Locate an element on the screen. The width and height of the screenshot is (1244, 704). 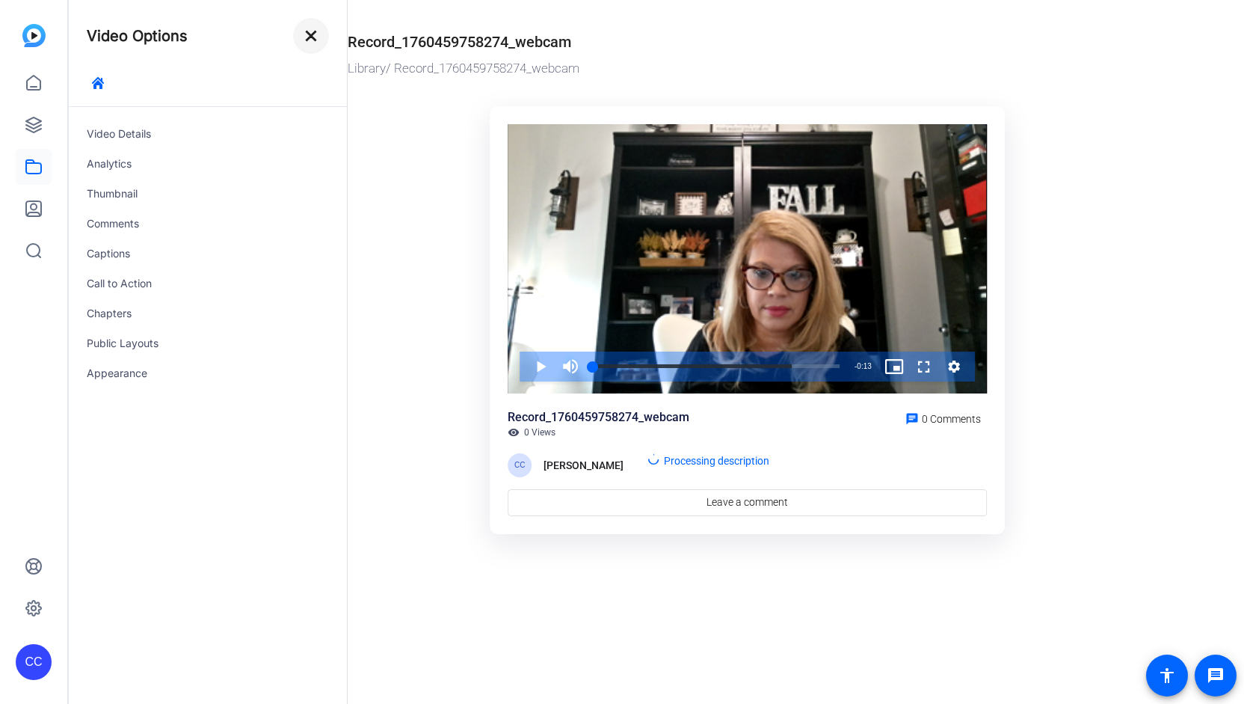
mat-icon: close is located at coordinates (311, 36).